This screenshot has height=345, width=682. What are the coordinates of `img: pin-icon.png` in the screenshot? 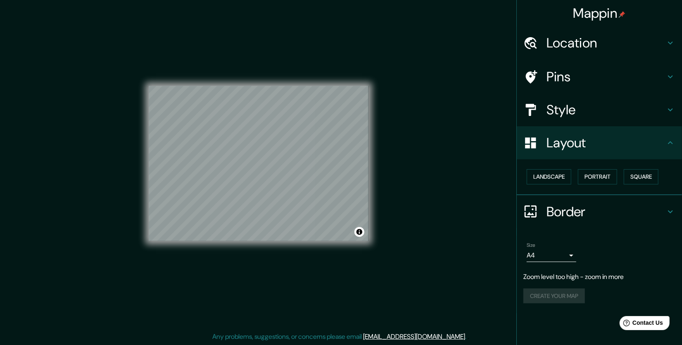 It's located at (622, 14).